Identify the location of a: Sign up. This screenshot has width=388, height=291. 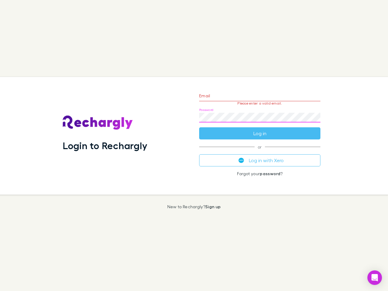
(213, 207).